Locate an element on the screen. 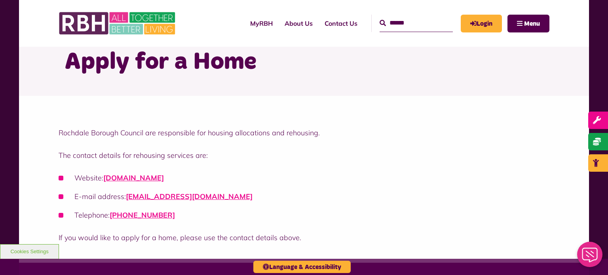 Image resolution: width=608 pixels, height=275 pixels. p: Rochdale Borough Council are responsible for housing allocations and rehousing. is located at coordinates (304, 133).